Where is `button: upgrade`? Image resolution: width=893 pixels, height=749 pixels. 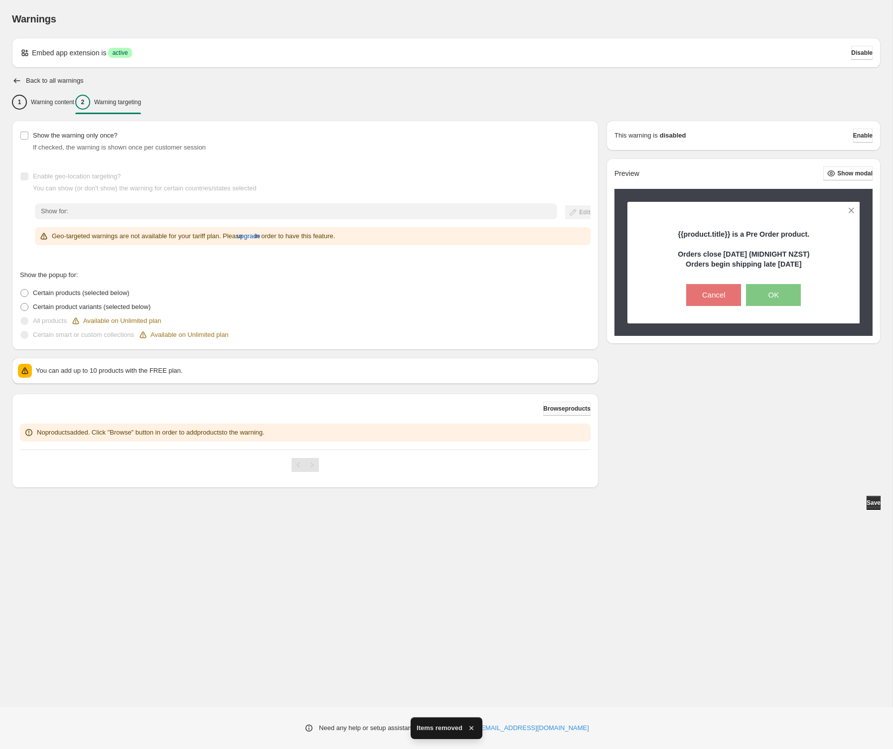 button: upgrade is located at coordinates (249, 236).